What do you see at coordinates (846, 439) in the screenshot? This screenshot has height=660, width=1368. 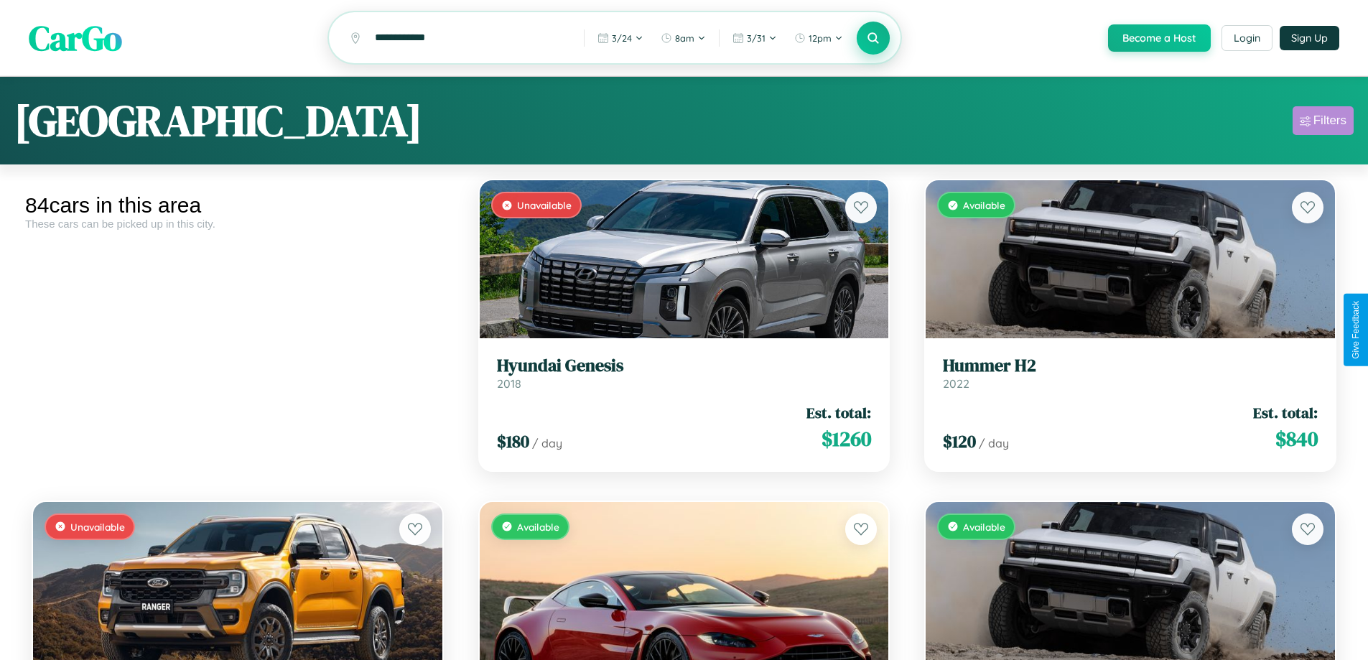 I see `span: $ 1260` at bounding box center [846, 439].